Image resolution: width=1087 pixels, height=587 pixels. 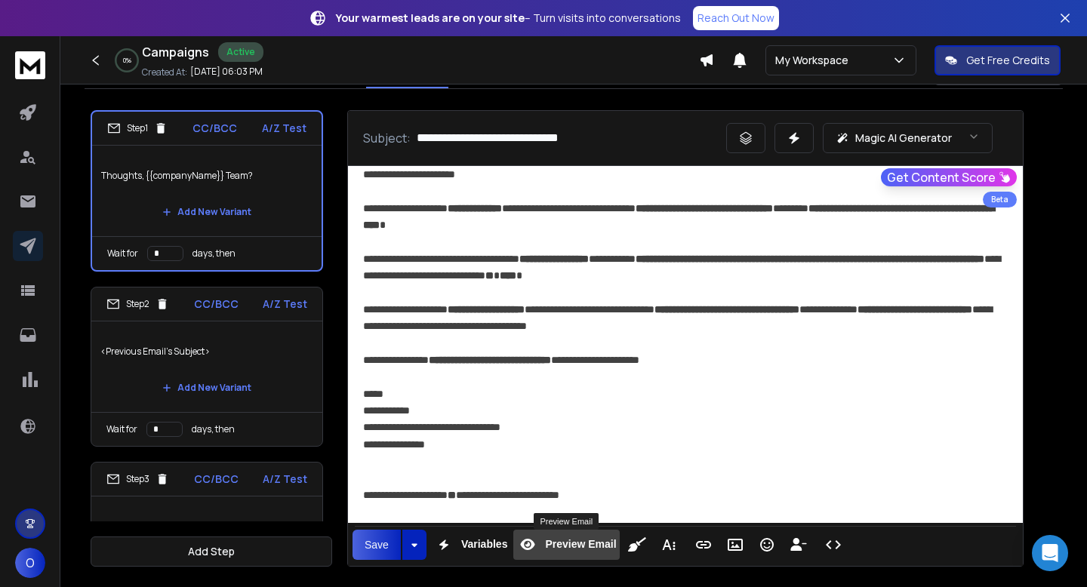 What do you see at coordinates (580, 544) in the screenshot?
I see `span: Preview Email` at bounding box center [580, 544].